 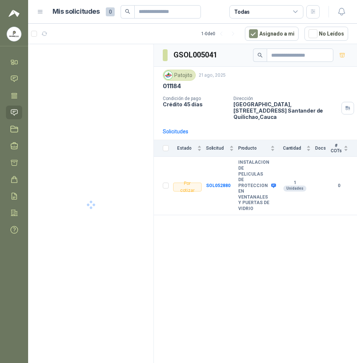 I want to click on b: 0, so click(x=340, y=185).